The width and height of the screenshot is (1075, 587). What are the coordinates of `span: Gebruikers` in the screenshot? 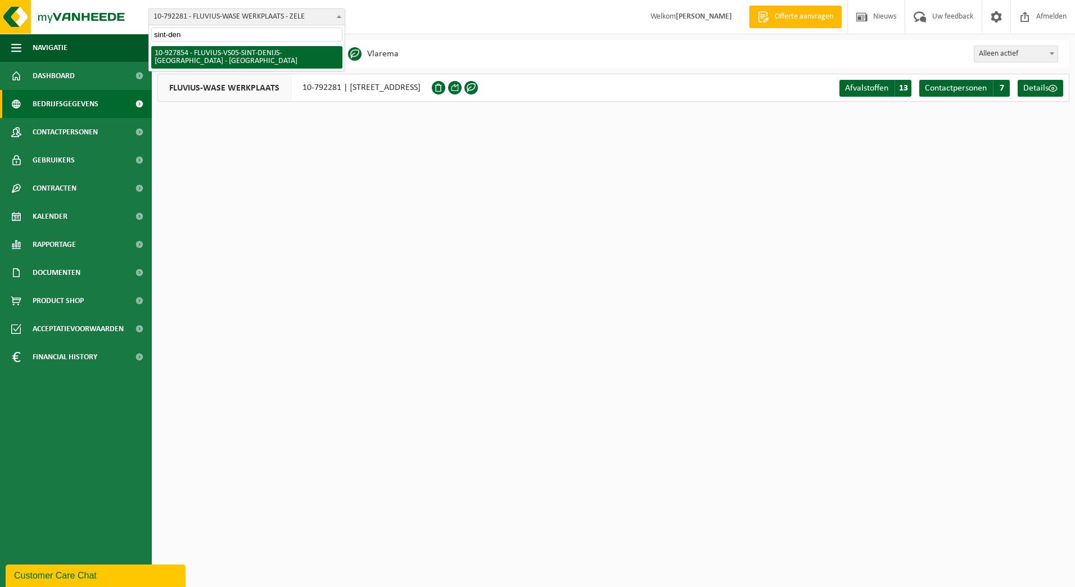 It's located at (53, 160).